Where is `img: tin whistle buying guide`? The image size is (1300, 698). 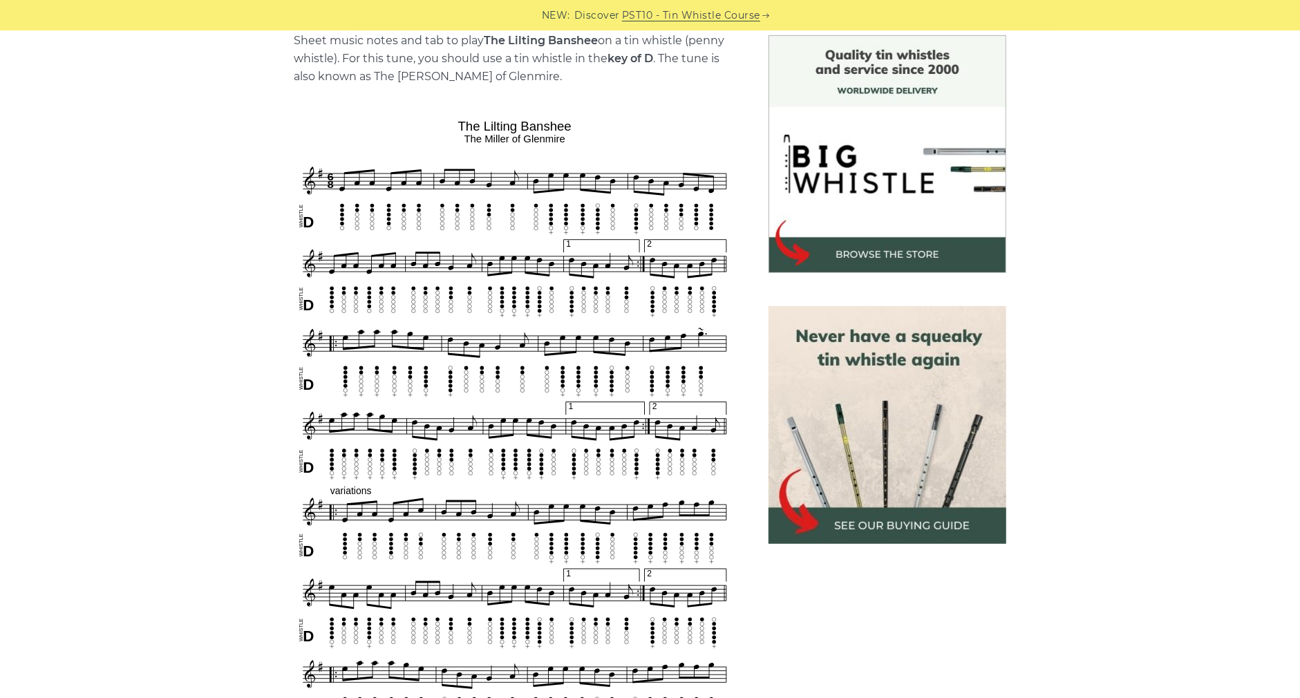 img: tin whistle buying guide is located at coordinates (887, 425).